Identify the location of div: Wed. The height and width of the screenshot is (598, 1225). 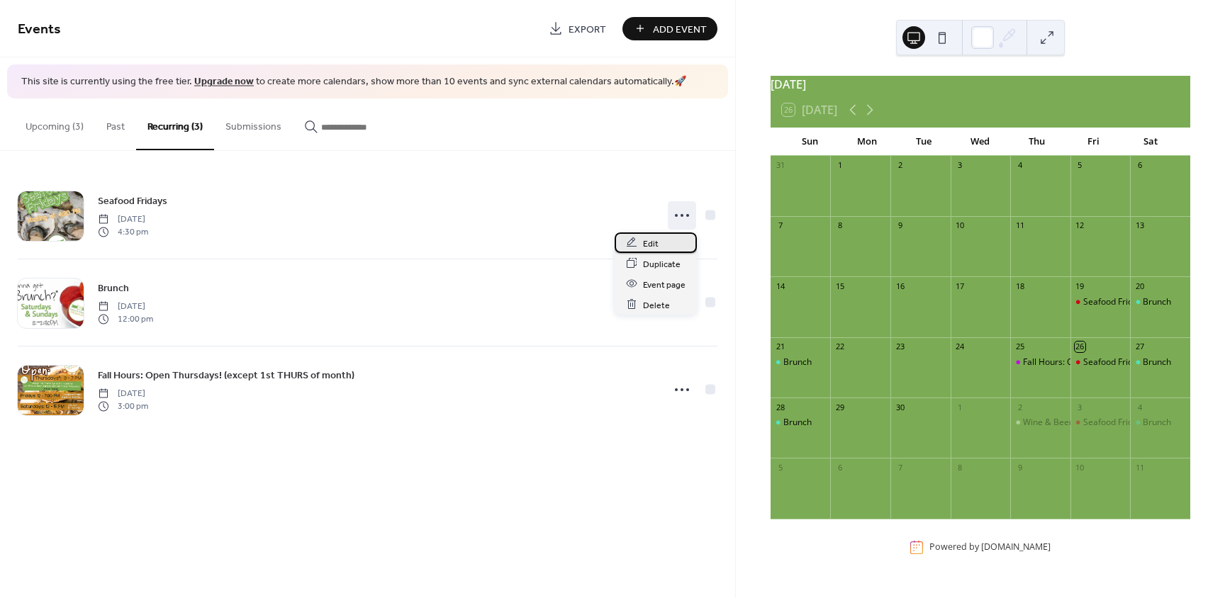
(980, 142).